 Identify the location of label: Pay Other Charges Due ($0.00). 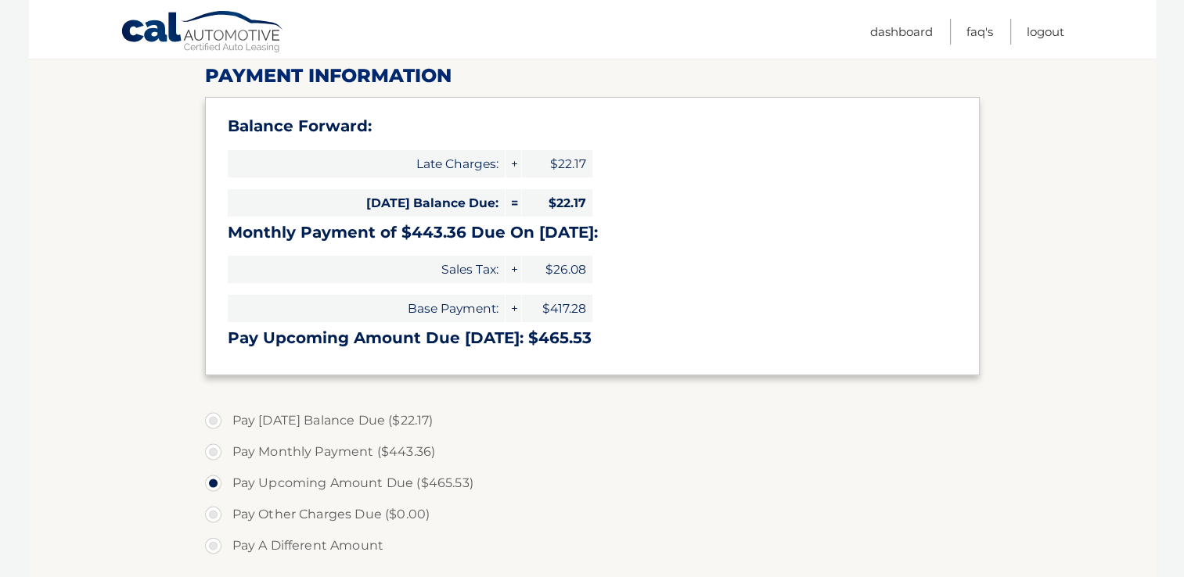
(592, 515).